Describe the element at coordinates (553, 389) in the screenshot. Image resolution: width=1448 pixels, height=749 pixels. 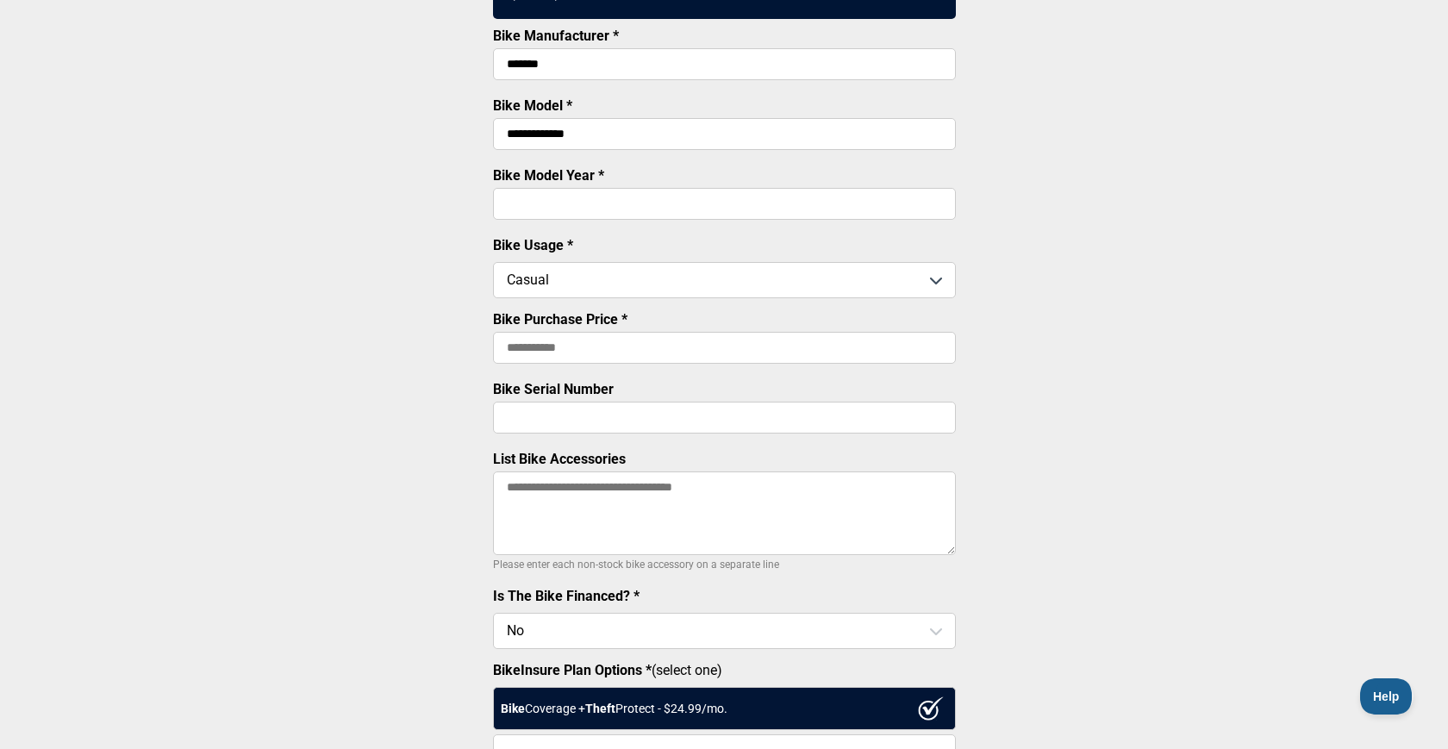
I see `label: Bike Serial Number` at that location.